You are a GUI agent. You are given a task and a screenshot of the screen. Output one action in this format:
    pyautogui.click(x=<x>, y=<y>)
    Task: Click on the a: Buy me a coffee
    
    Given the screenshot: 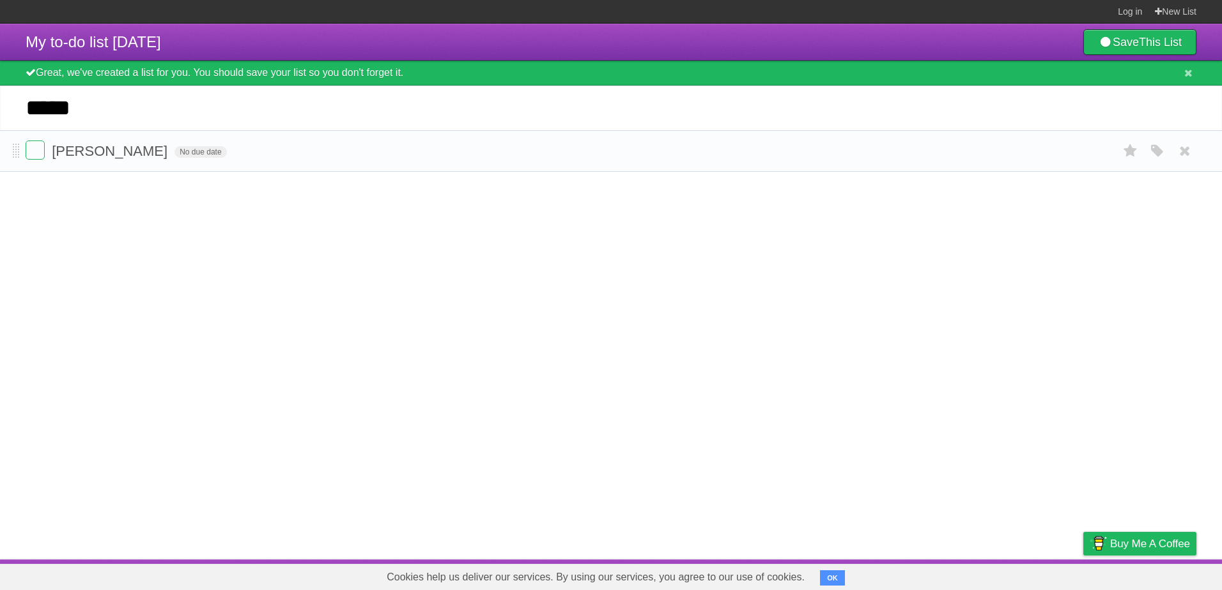 What is the action you would take?
    pyautogui.click(x=1139, y=544)
    